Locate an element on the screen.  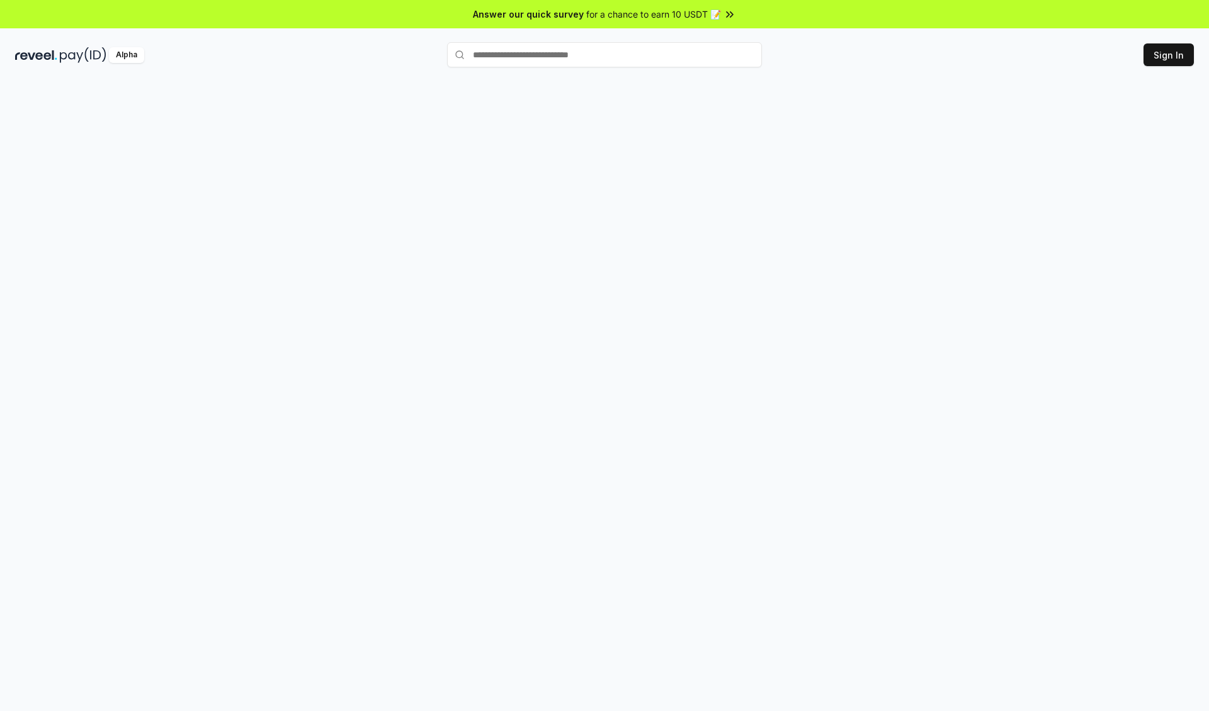
img: reveel_dark is located at coordinates (36, 55).